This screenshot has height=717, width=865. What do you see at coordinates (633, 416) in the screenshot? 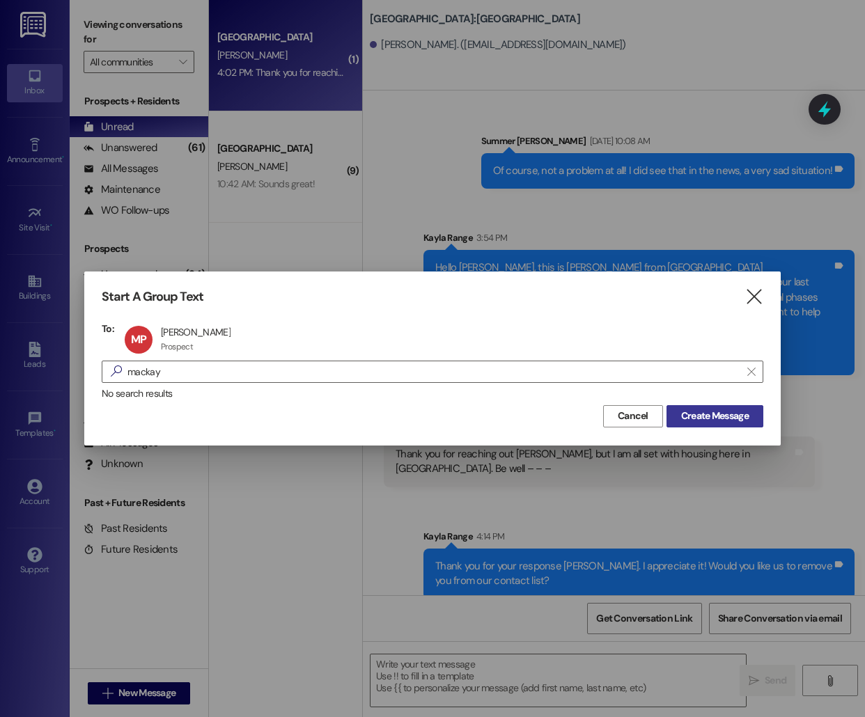
I see `button: Cancel` at bounding box center [633, 416].